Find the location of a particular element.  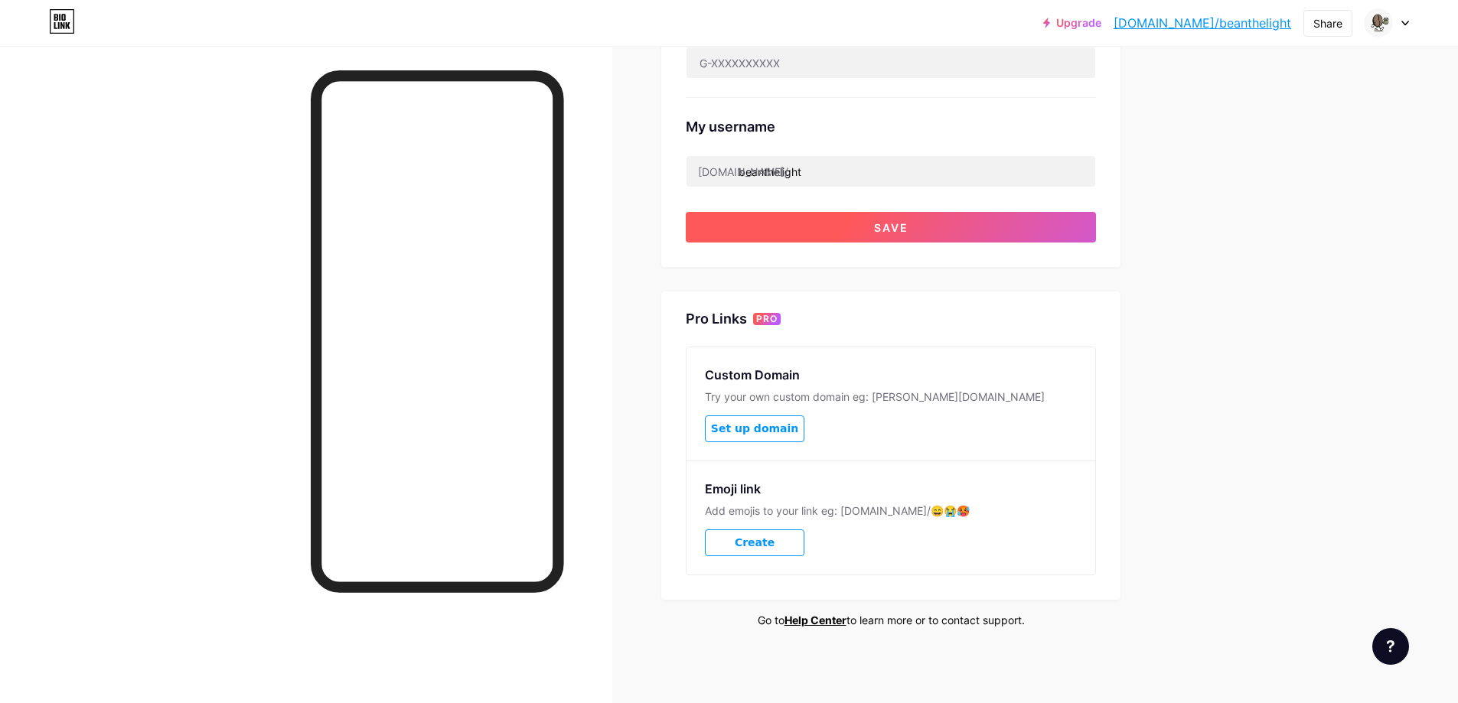

img: Angelito Flores is located at coordinates (1379, 23).